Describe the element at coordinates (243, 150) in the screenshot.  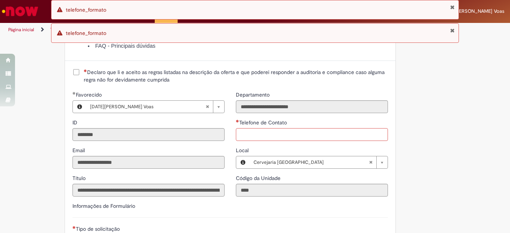
I see `span: Local` at that location.